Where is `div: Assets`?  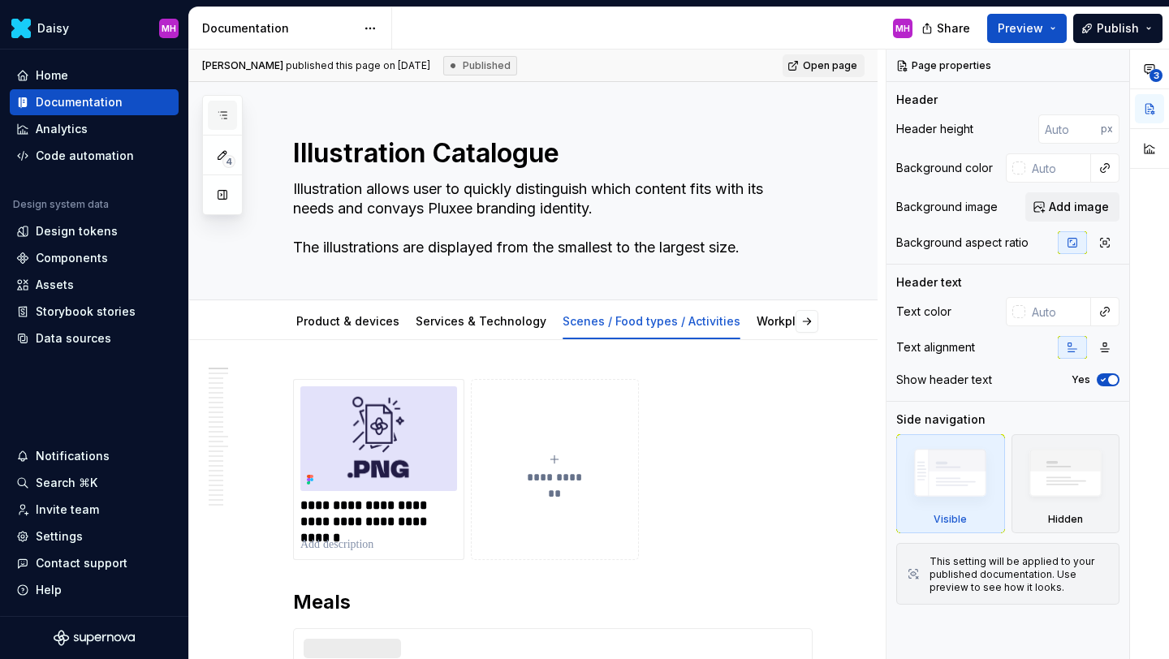 div: Assets is located at coordinates (54, 285).